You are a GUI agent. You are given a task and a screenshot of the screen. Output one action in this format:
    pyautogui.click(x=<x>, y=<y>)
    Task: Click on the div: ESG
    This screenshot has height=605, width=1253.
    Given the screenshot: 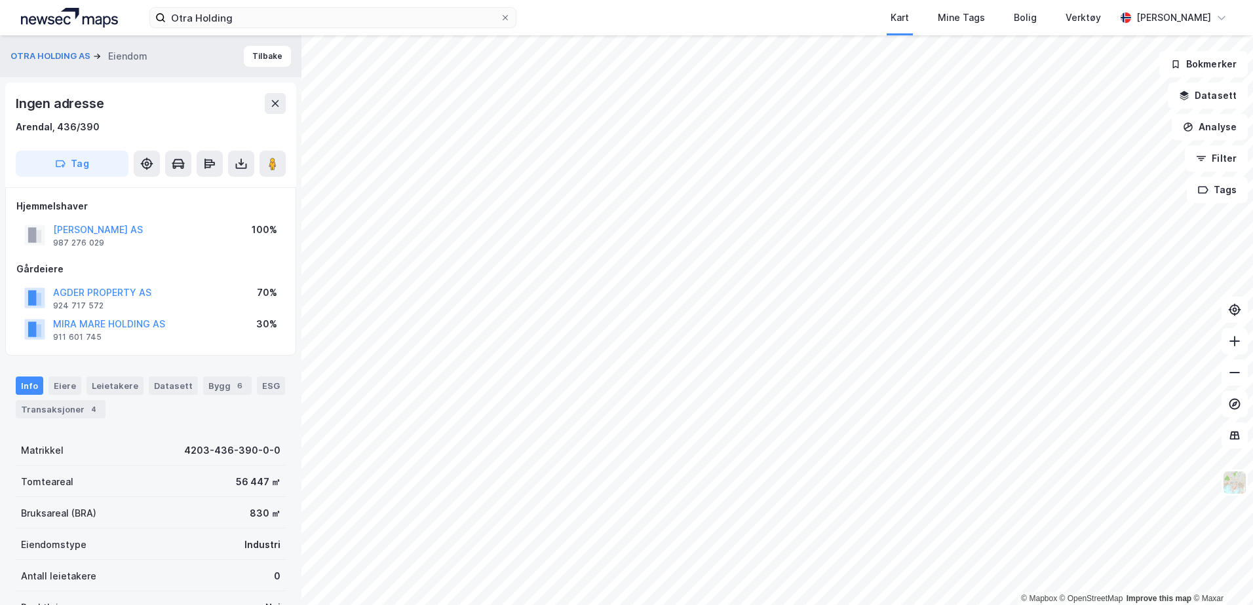 What is the action you would take?
    pyautogui.click(x=271, y=386)
    